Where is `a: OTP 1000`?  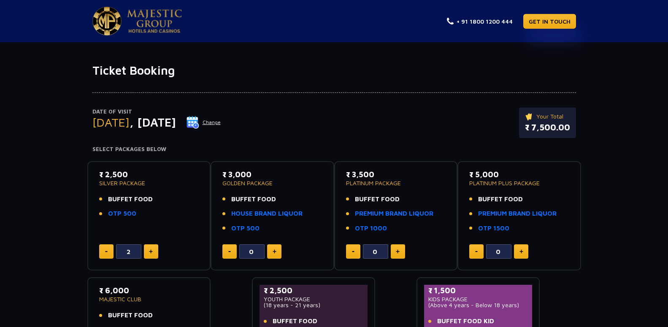
a: OTP 1000 is located at coordinates (371, 228).